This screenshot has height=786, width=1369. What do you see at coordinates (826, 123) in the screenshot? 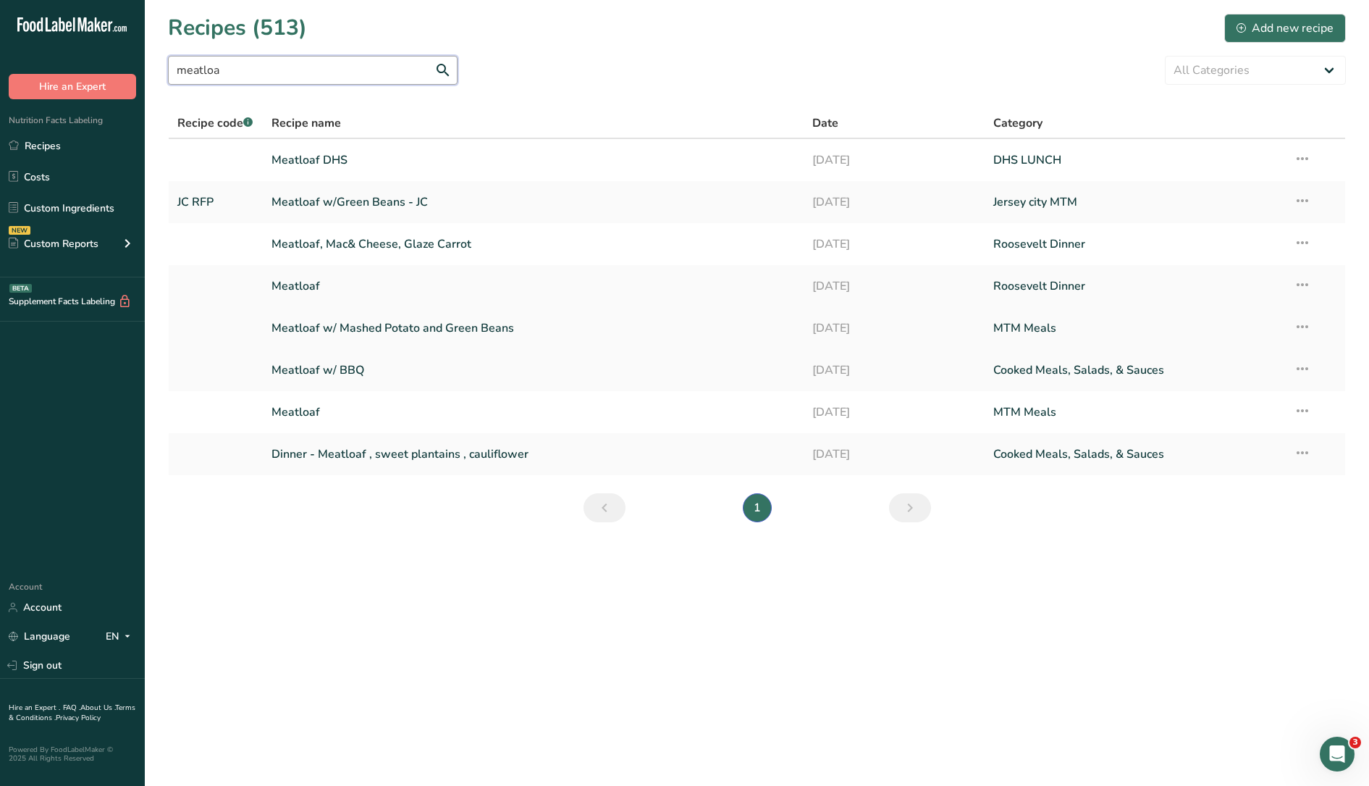
I see `span: Date` at bounding box center [826, 123].